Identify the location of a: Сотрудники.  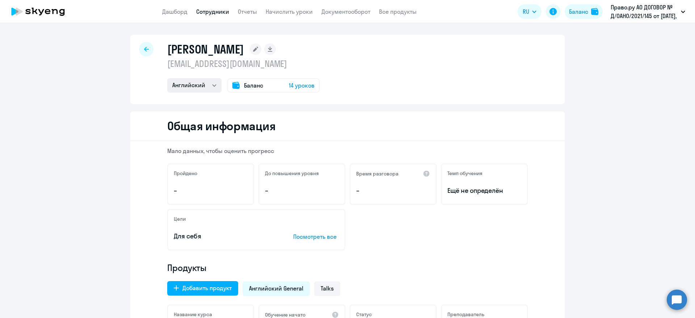
(213, 12).